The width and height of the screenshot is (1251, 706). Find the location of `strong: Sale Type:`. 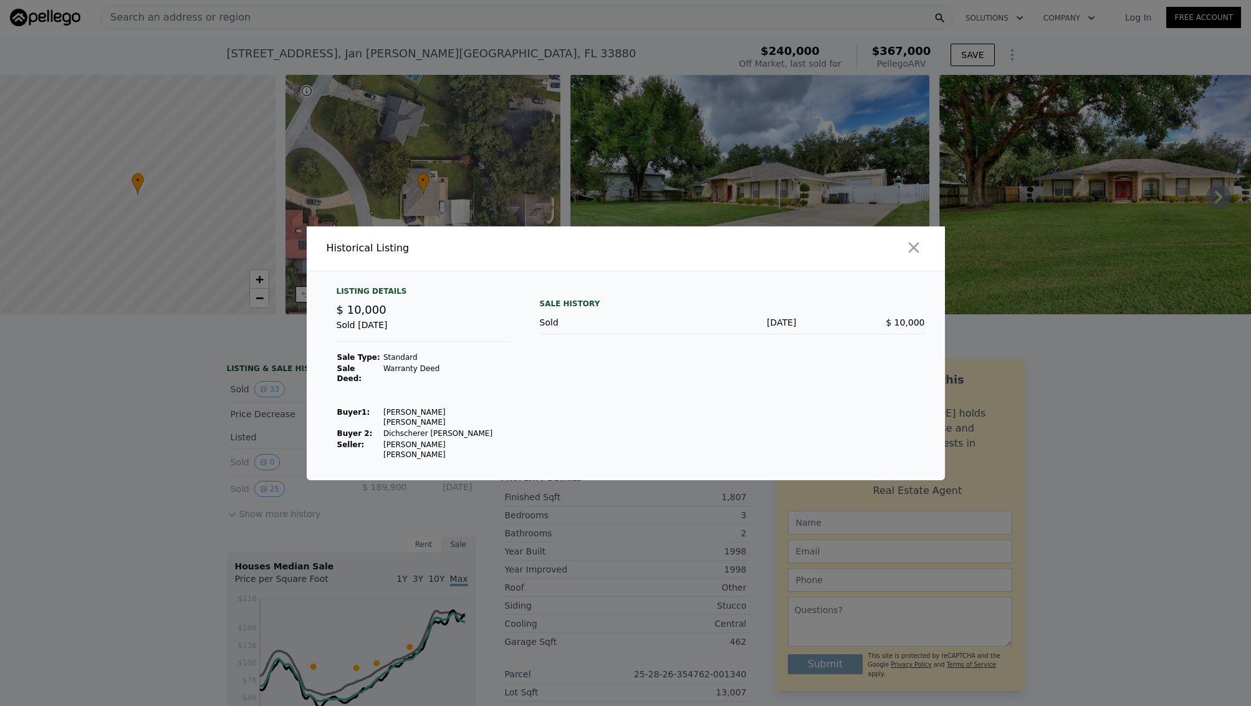

strong: Sale Type: is located at coordinates (358, 357).